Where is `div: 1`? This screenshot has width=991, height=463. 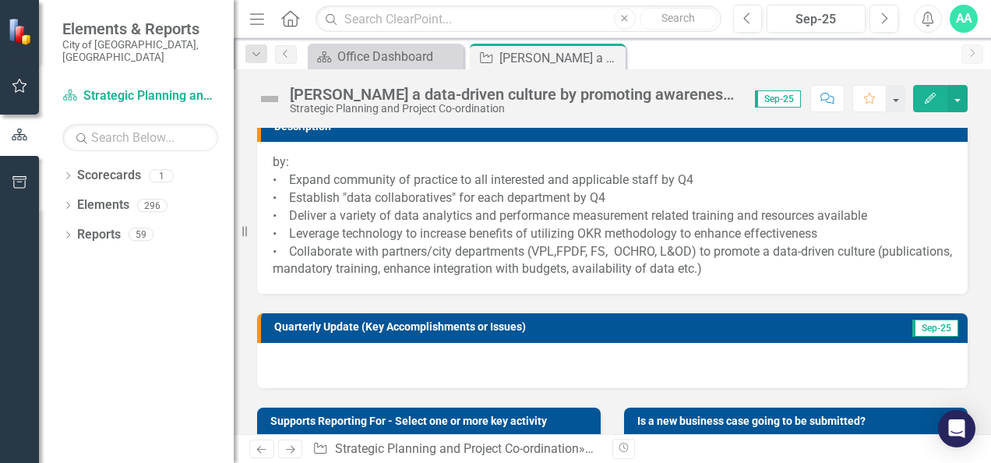
div: 1 is located at coordinates (161, 175).